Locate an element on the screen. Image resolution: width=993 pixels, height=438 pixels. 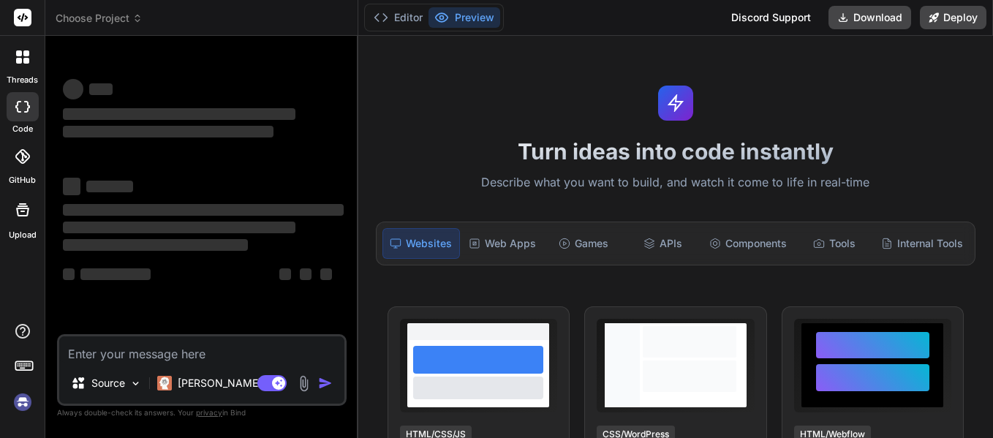
img: signin is located at coordinates (23, 402).